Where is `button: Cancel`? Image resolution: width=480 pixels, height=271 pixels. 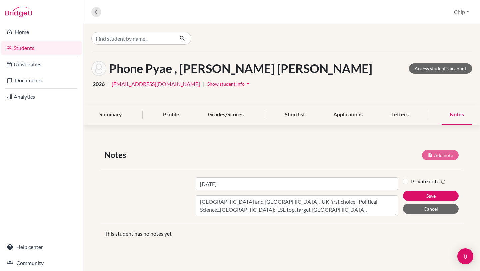
button: Cancel is located at coordinates (431, 208).